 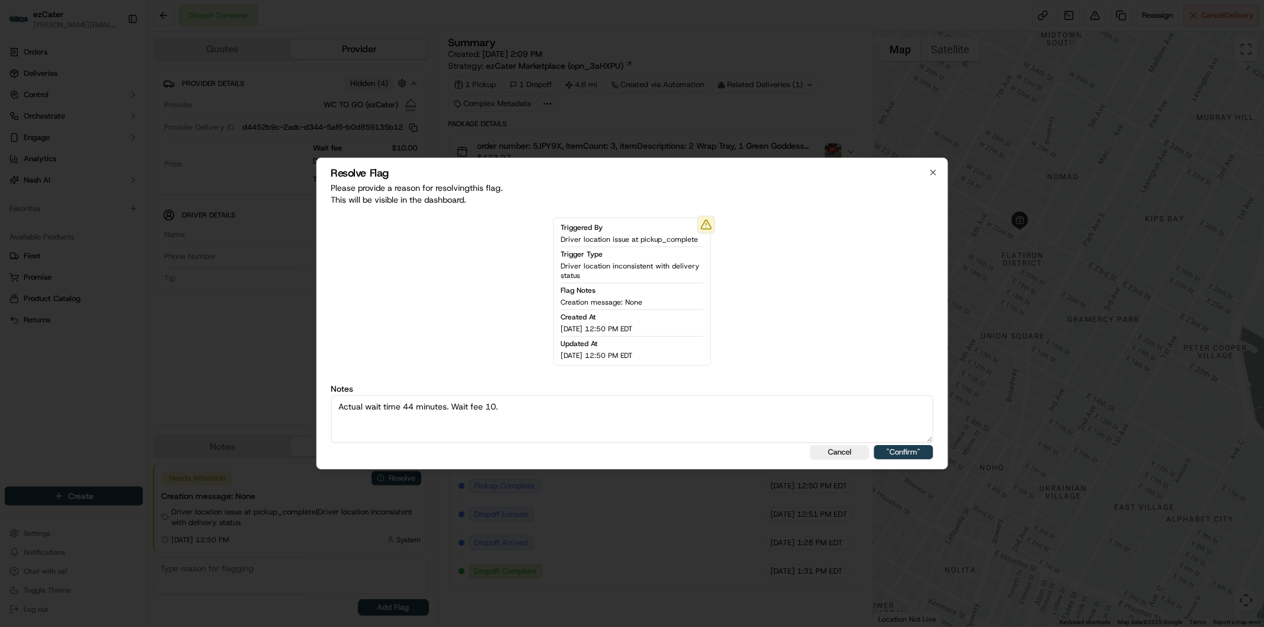 I want to click on span: Pylon, so click(x=130, y=205).